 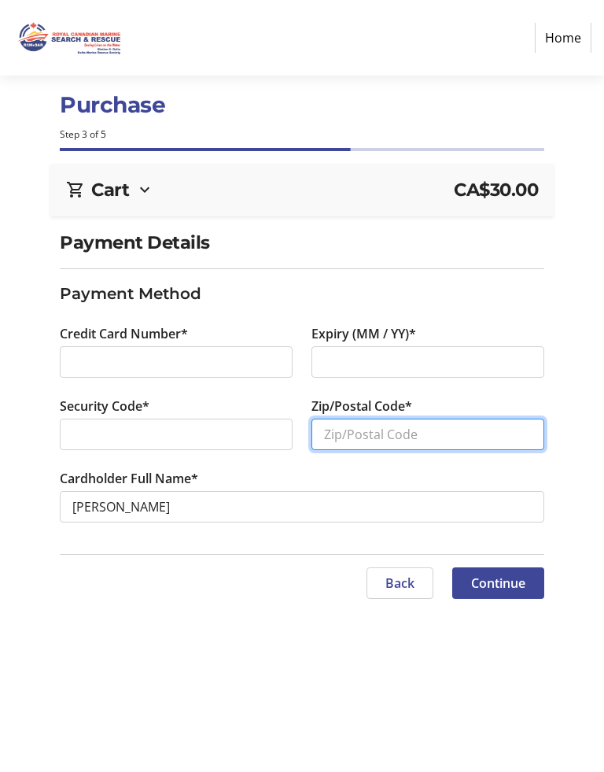 I want to click on a: Home, so click(x=563, y=38).